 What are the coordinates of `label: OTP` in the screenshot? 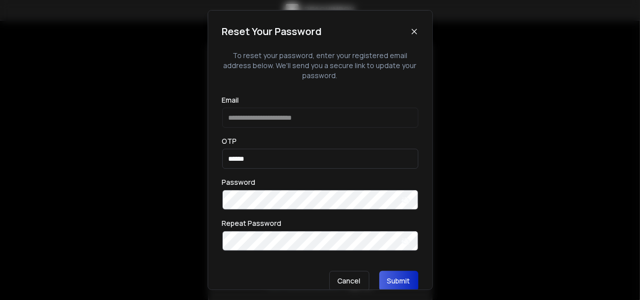 It's located at (230, 141).